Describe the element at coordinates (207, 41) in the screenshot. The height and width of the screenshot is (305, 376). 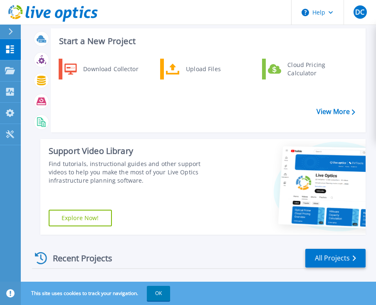
I see `h3: Start a New Project` at that location.